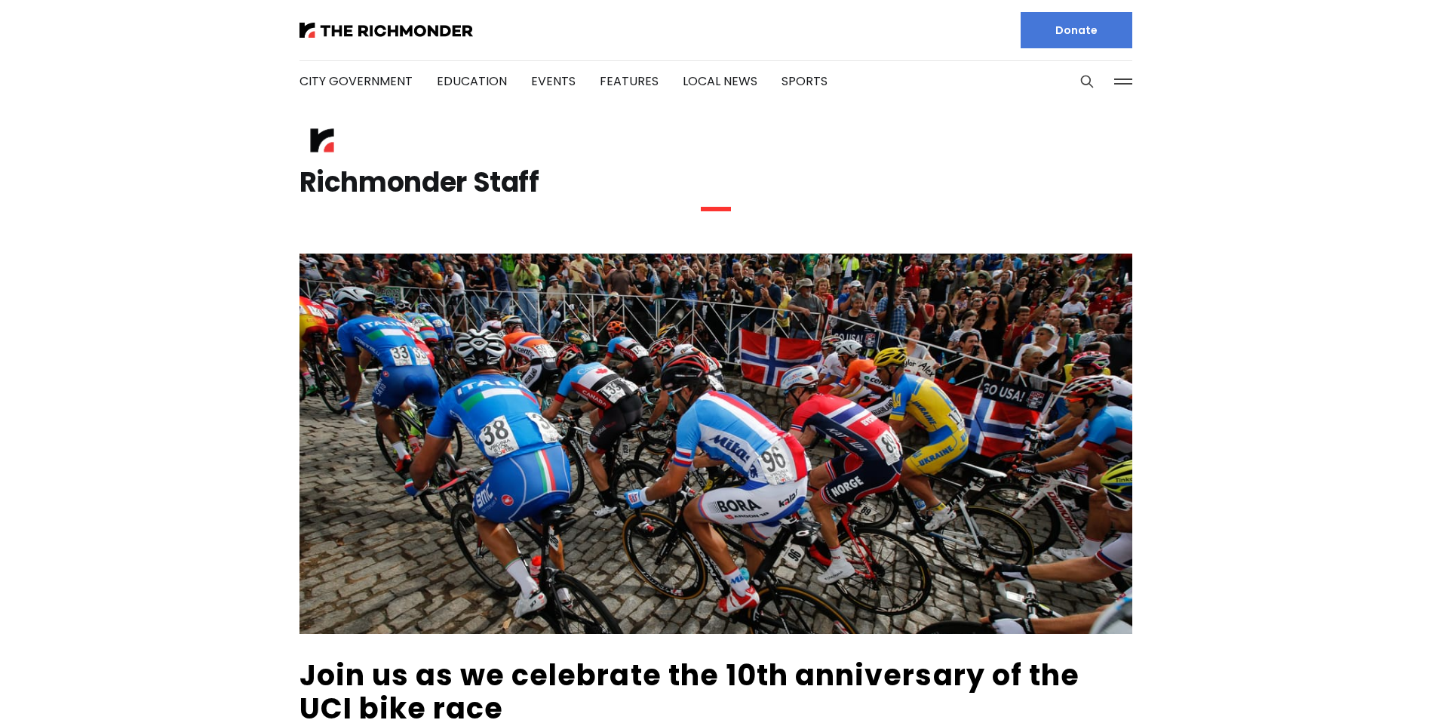 This screenshot has height=720, width=1431. I want to click on img: The Richmonder, so click(386, 30).